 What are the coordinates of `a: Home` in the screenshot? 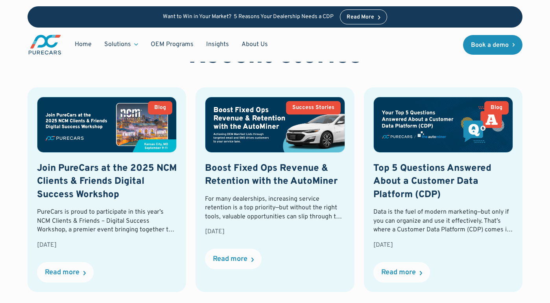 It's located at (83, 44).